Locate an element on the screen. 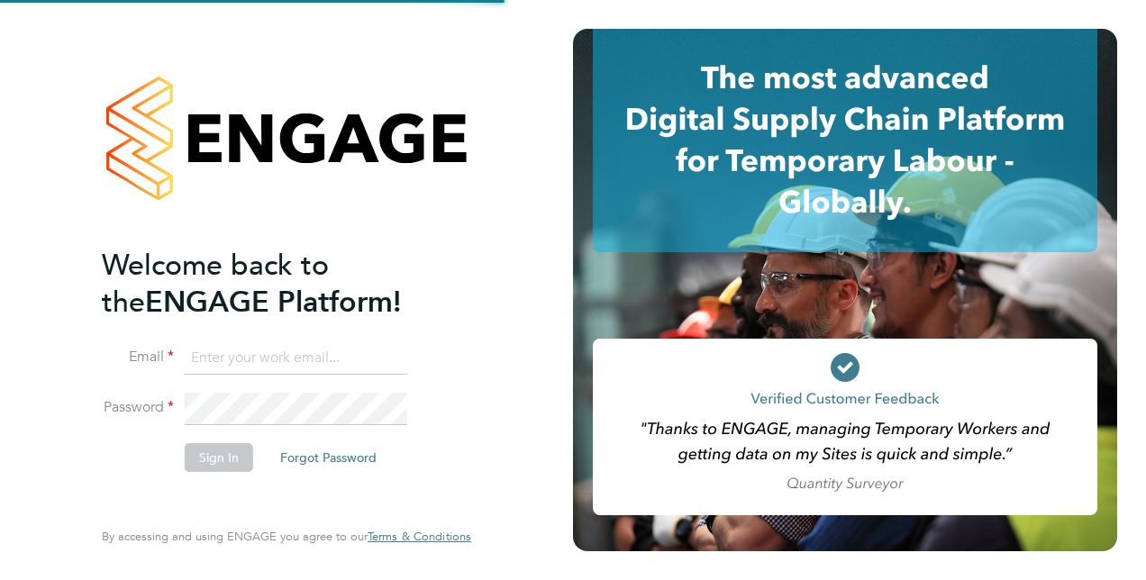  span: By accessing and using ENGAGE you agree to our is located at coordinates (286, 536).